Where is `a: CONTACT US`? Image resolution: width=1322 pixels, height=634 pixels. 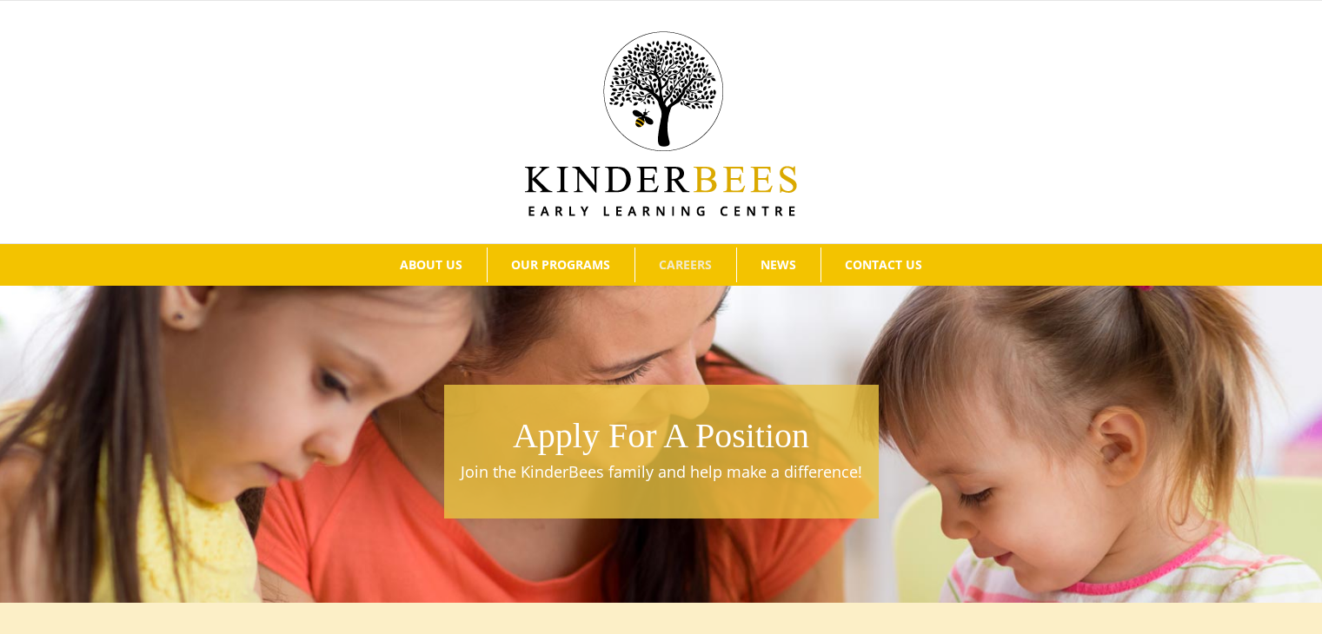
a: CONTACT US is located at coordinates (884, 265).